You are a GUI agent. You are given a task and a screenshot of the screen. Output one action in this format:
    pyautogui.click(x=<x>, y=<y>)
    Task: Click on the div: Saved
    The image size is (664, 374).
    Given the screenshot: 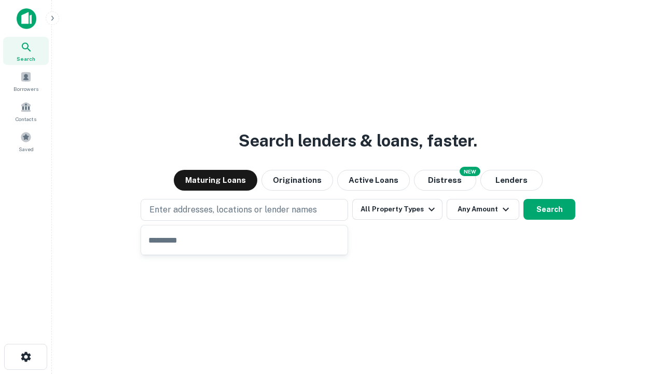 What is the action you would take?
    pyautogui.click(x=26, y=141)
    